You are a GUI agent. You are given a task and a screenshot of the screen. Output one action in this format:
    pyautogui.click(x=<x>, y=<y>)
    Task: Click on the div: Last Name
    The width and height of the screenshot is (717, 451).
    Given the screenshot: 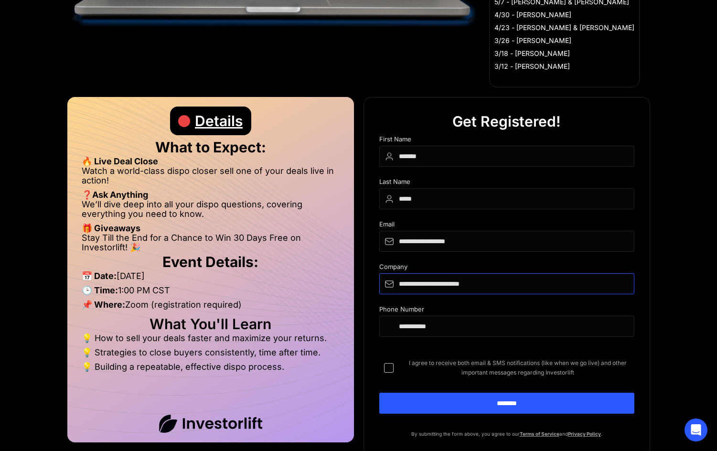 What is the action you would take?
    pyautogui.click(x=507, y=183)
    